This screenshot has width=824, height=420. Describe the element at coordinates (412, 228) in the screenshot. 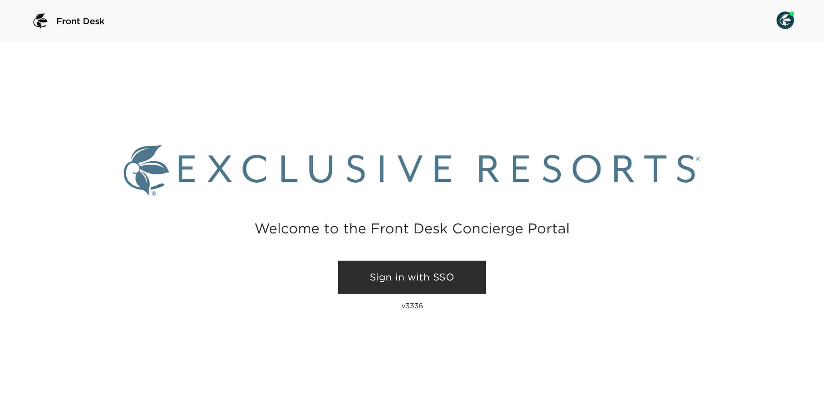

I see `h2: Welcome to the Front Desk Concierge Portal` at that location.